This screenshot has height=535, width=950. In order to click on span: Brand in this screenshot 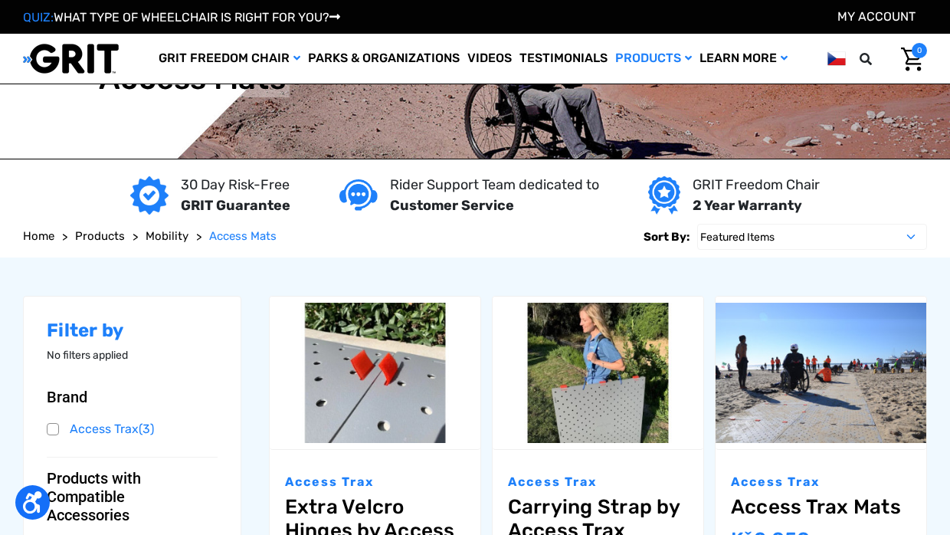, I will do `click(67, 397)`.